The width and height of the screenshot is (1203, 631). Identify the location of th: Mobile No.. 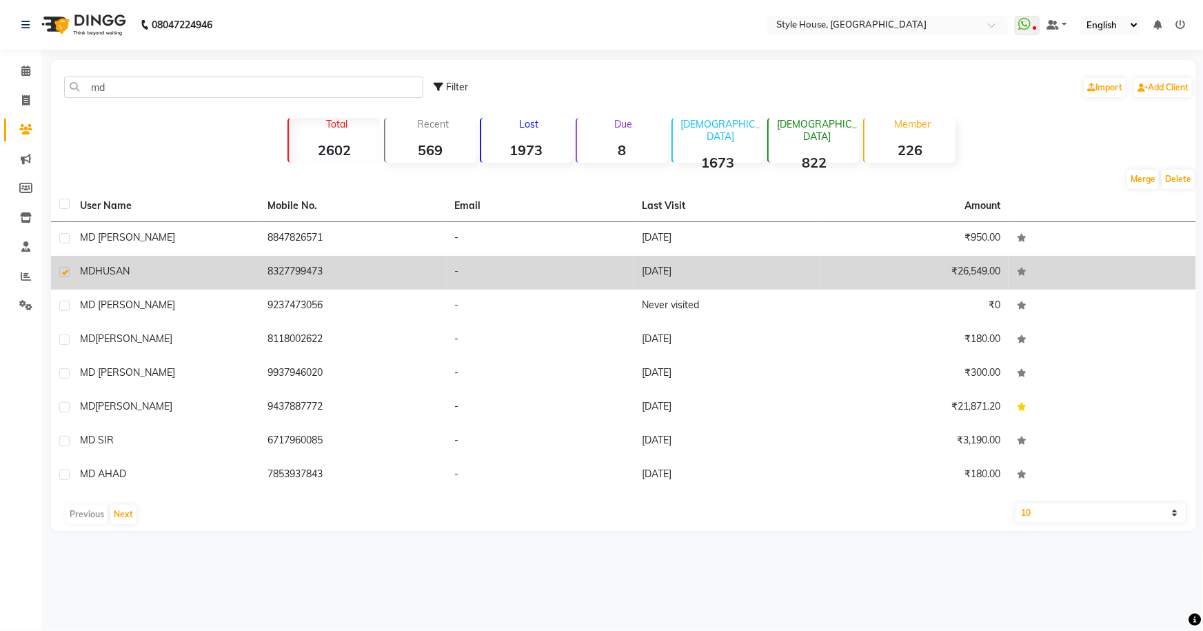
(353, 206).